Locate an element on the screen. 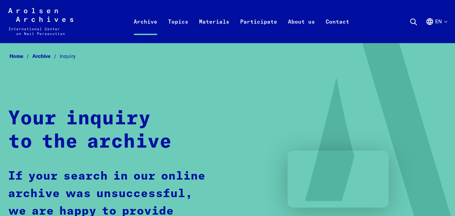  a: Materials is located at coordinates (214, 30).